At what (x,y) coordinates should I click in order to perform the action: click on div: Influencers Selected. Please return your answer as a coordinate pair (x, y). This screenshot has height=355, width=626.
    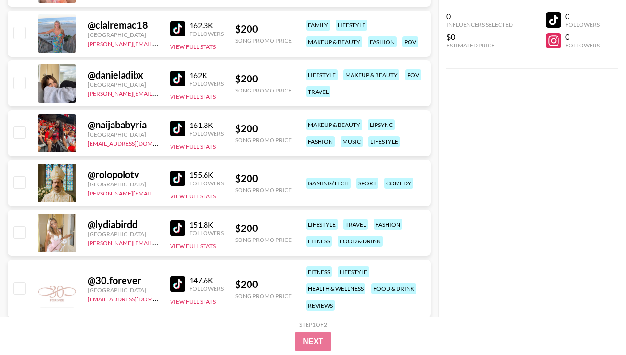
    Looking at the image, I should click on (479, 24).